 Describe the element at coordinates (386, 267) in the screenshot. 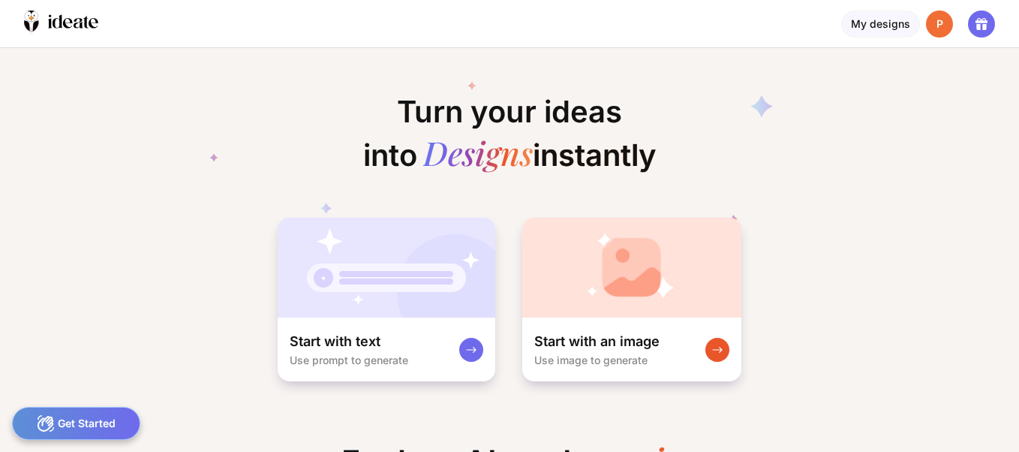

I see `img: startWithTextCardBg.jpg` at that location.